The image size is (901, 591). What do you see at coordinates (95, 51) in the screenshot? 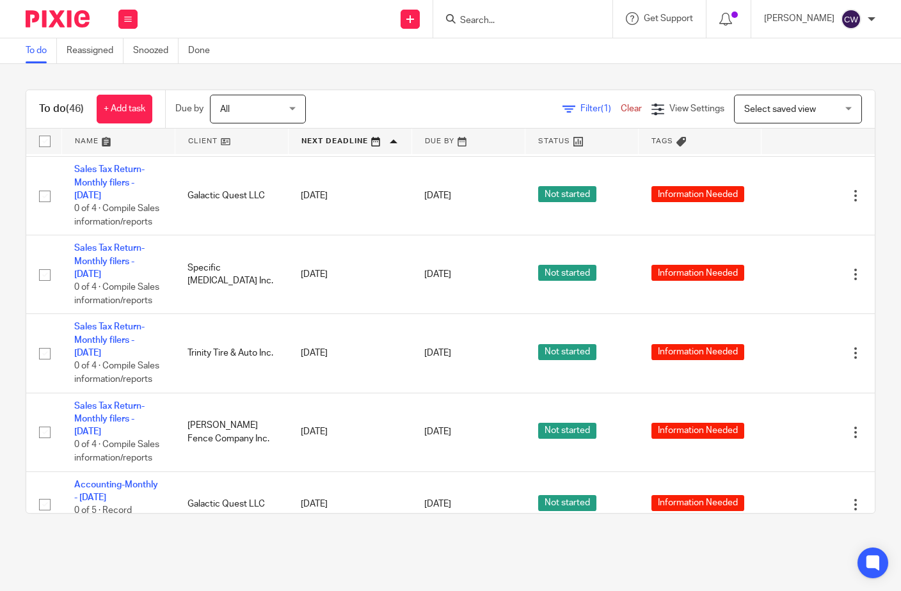
I see `a: Reassigned` at bounding box center [95, 51].